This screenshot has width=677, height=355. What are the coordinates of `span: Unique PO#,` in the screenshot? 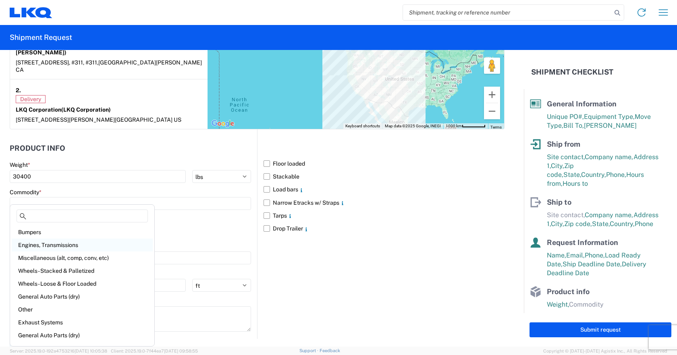 It's located at (565, 116).